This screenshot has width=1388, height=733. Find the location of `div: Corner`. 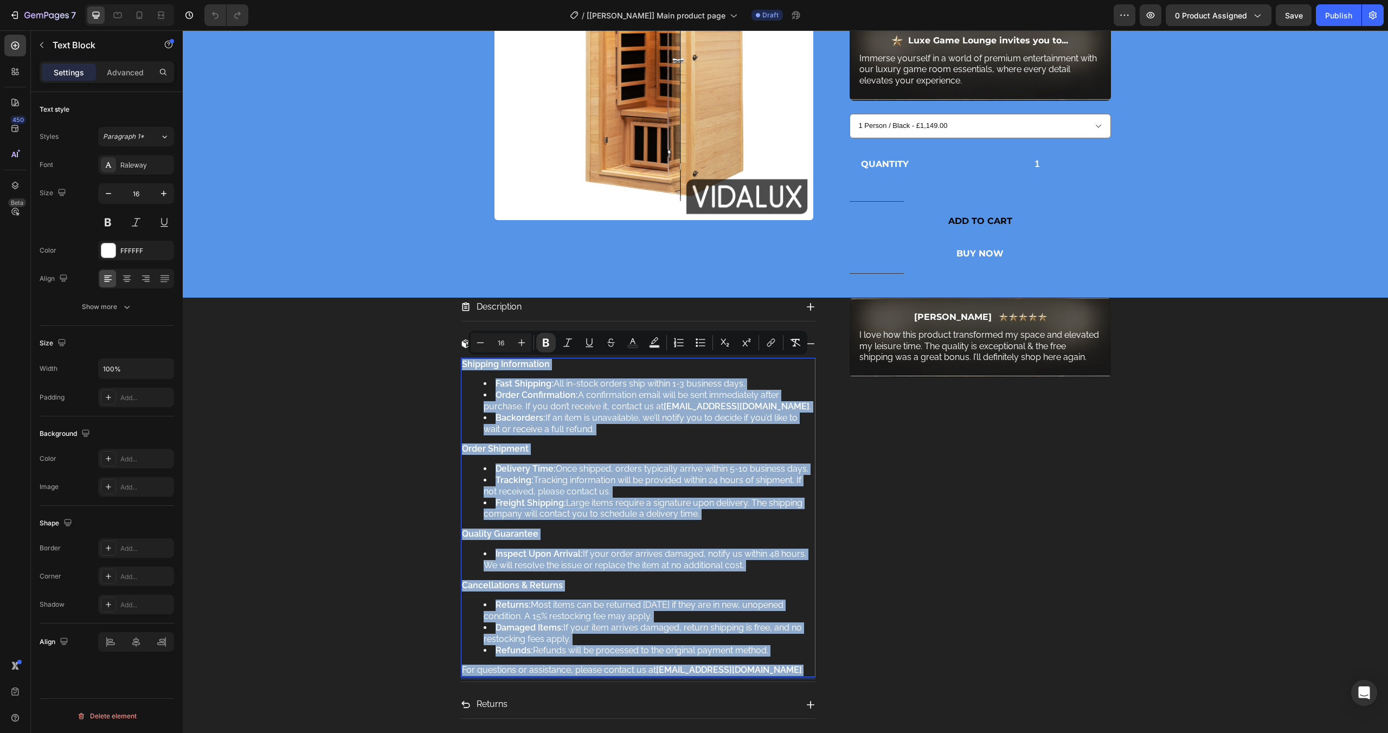

div: Corner is located at coordinates (50, 576).